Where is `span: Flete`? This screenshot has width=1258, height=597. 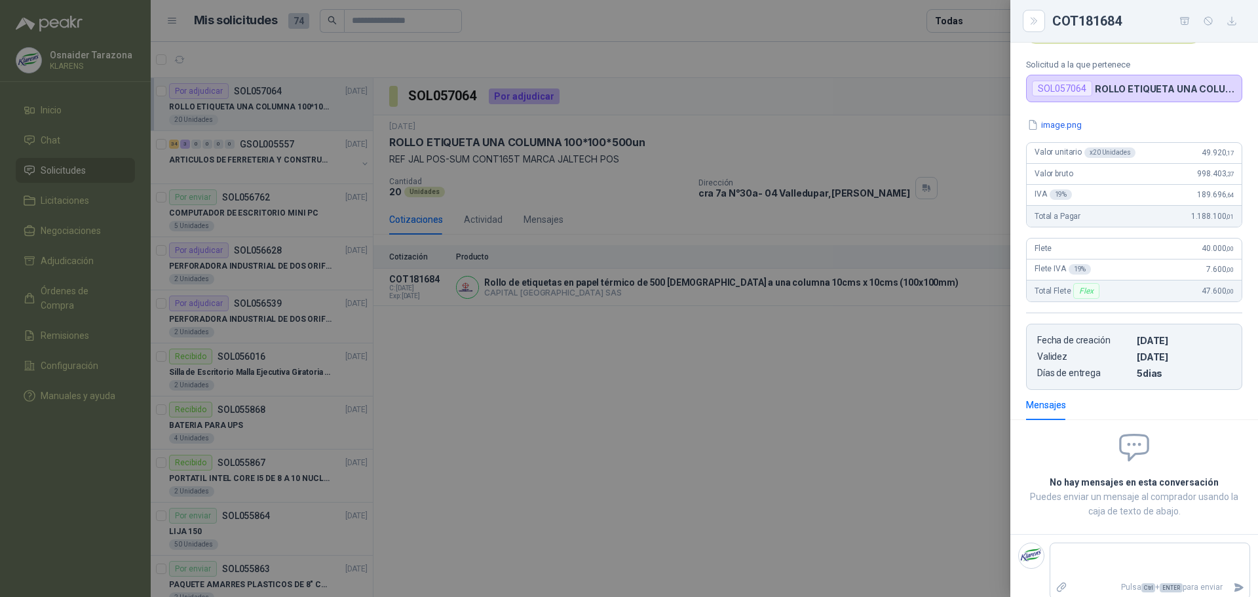
span: Flete is located at coordinates (1043, 248).